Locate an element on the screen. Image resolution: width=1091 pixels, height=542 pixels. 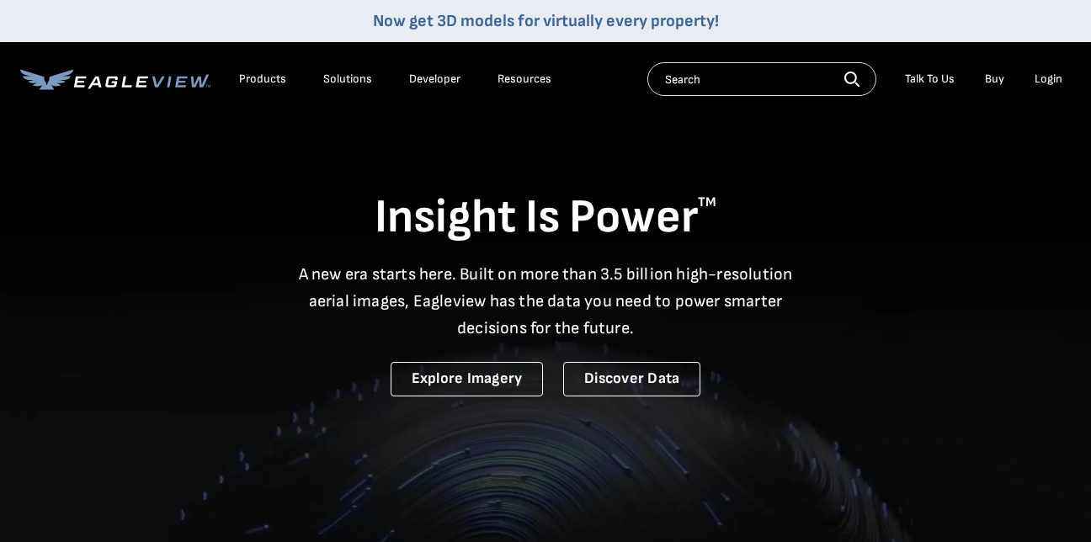
div: Resources is located at coordinates (525, 79).